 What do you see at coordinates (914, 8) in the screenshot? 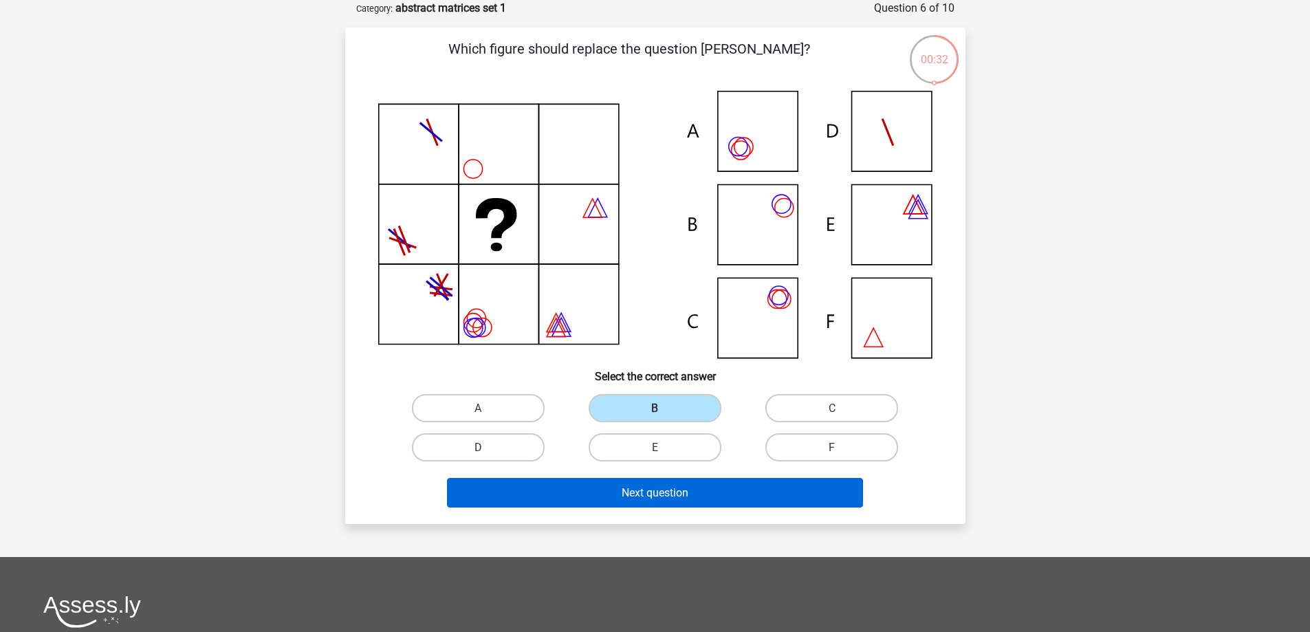
I see `font: Question 6 of 10` at bounding box center [914, 8].